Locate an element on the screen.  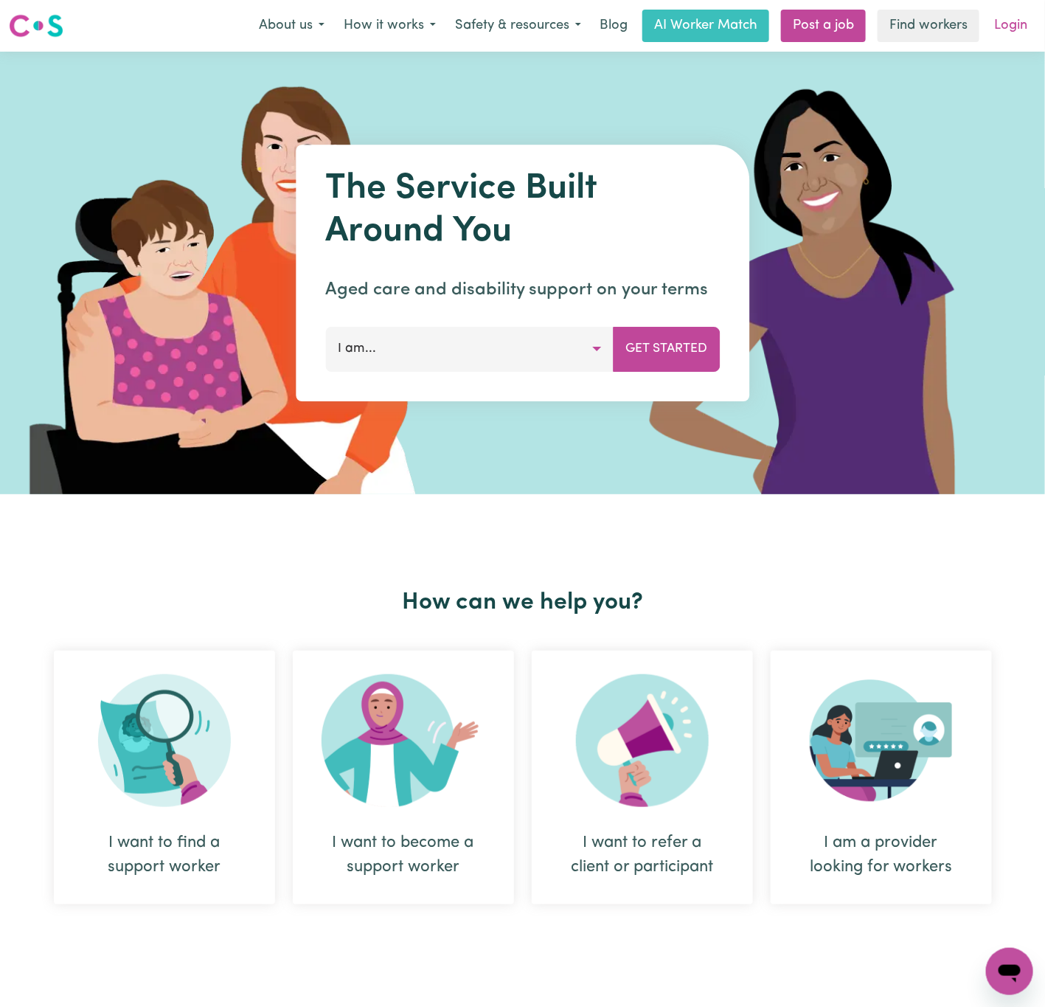
button: How it works is located at coordinates (389, 26).